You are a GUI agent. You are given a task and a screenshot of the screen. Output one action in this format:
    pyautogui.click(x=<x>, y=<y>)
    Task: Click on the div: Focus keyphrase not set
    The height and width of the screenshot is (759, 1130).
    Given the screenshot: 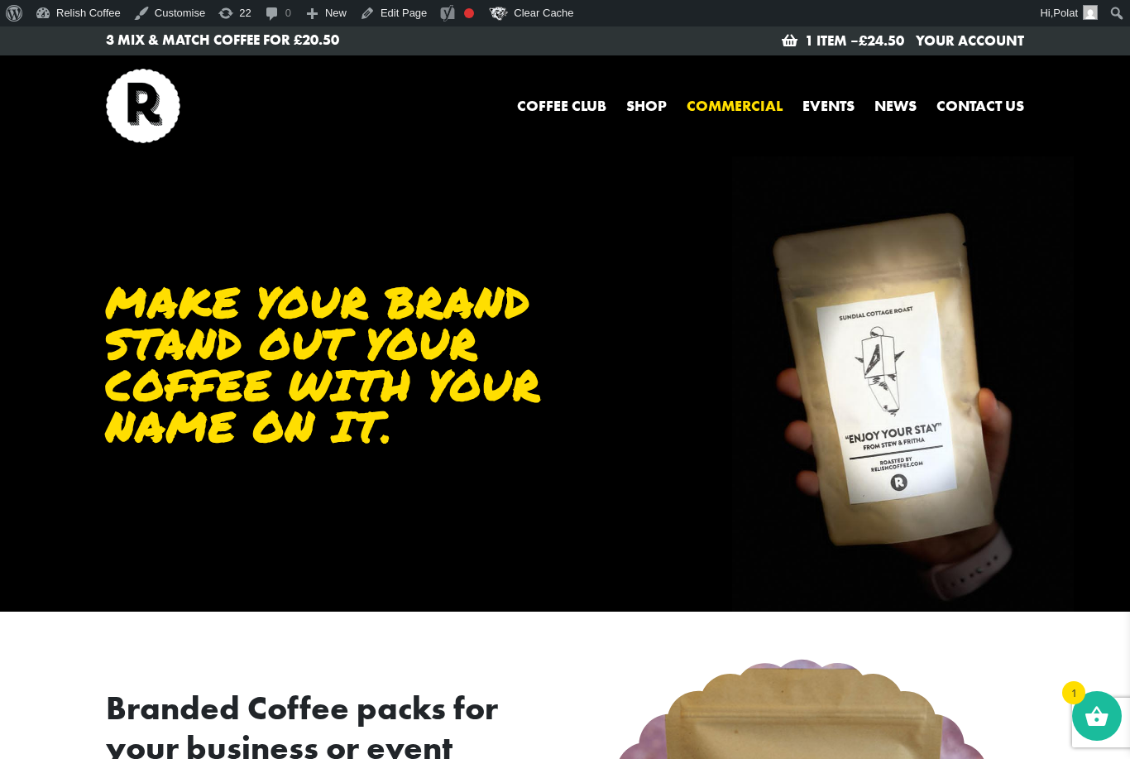 What is the action you would take?
    pyautogui.click(x=469, y=13)
    